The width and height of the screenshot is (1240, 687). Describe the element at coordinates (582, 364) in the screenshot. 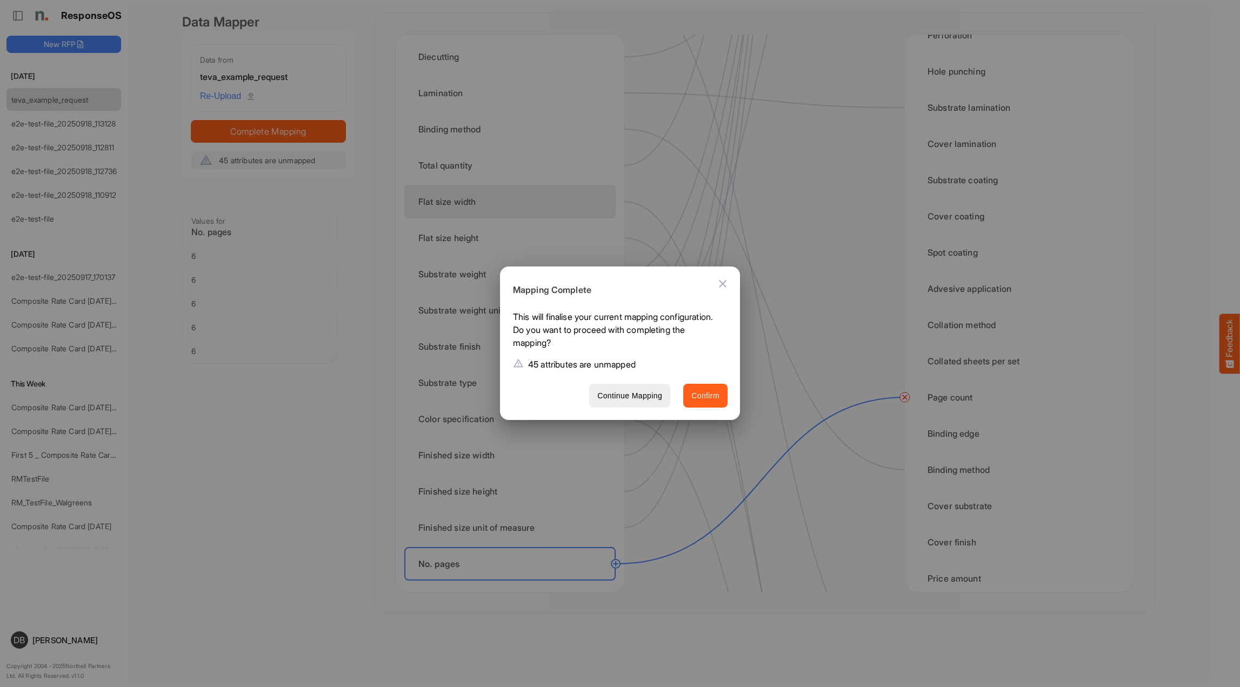

I see `p: 45 attributes are unmapped` at that location.